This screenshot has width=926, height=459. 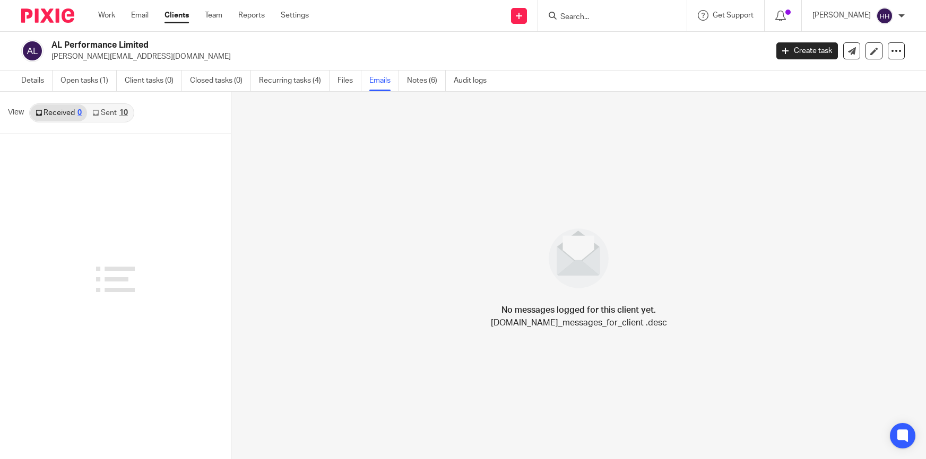 What do you see at coordinates (213, 15) in the screenshot?
I see `a: Team` at bounding box center [213, 15].